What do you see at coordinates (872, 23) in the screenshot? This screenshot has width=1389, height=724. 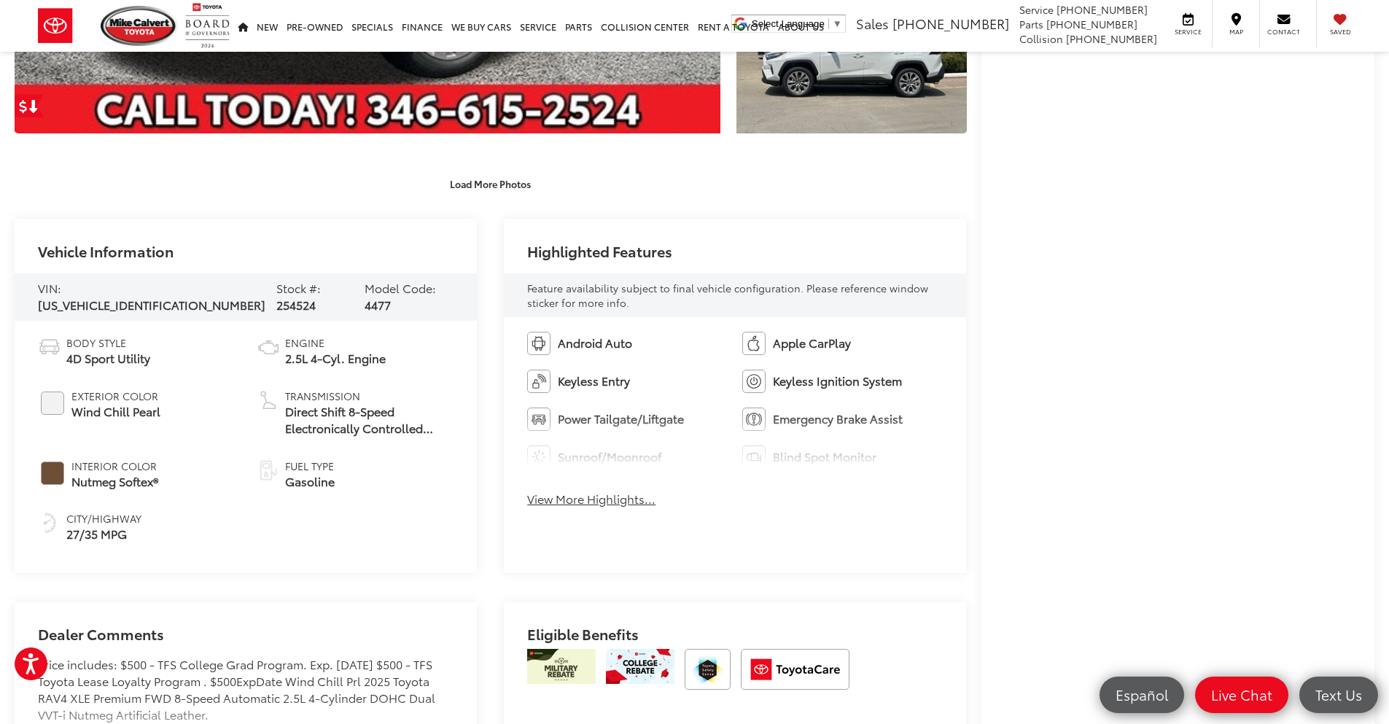 I see `span: Sales` at bounding box center [872, 23].